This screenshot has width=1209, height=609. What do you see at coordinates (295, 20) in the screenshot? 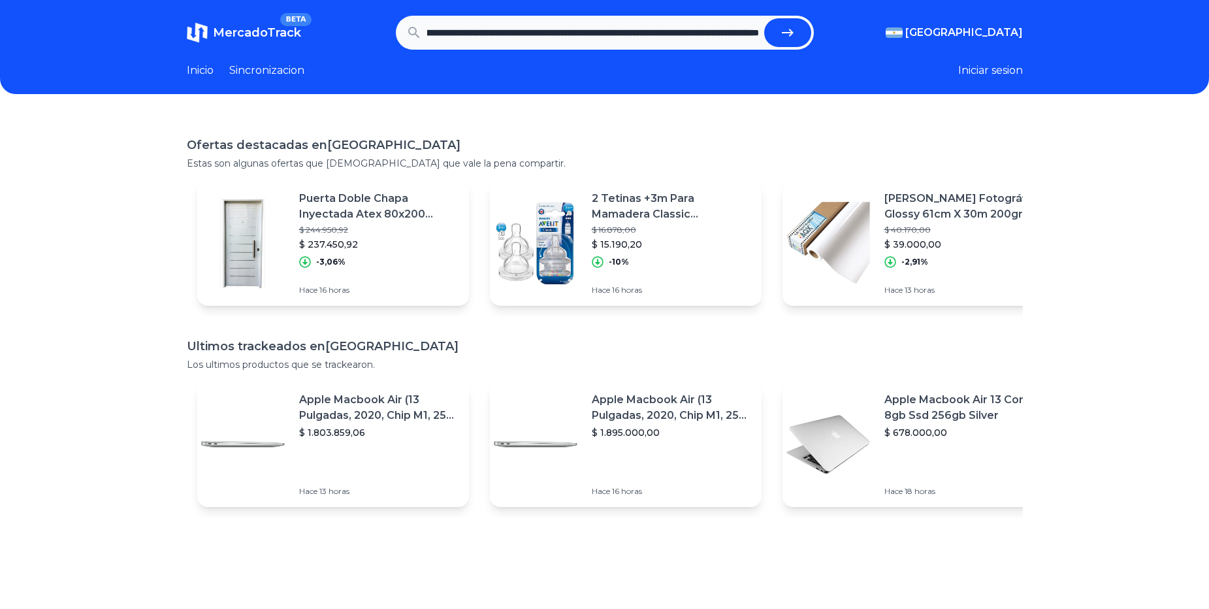
I see `span: BETA` at bounding box center [295, 20].